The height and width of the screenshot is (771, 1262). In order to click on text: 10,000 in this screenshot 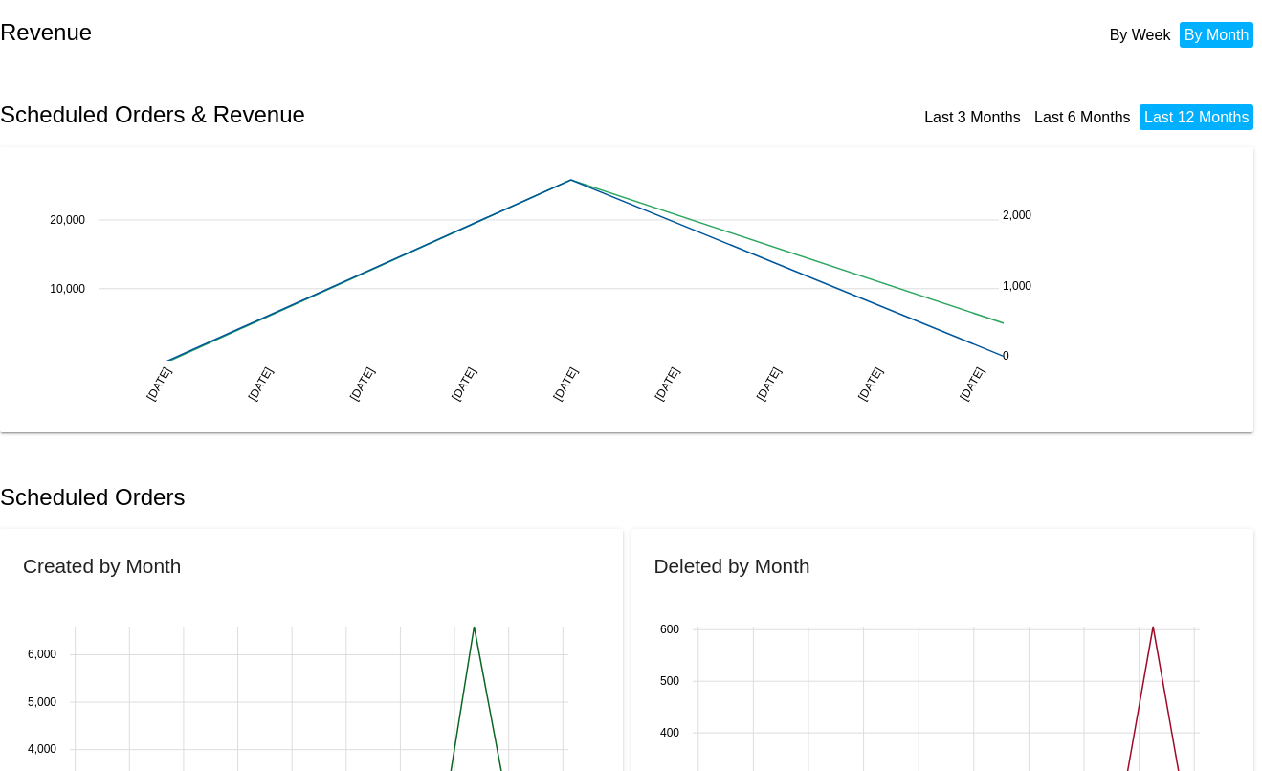, I will do `click(67, 288)`.